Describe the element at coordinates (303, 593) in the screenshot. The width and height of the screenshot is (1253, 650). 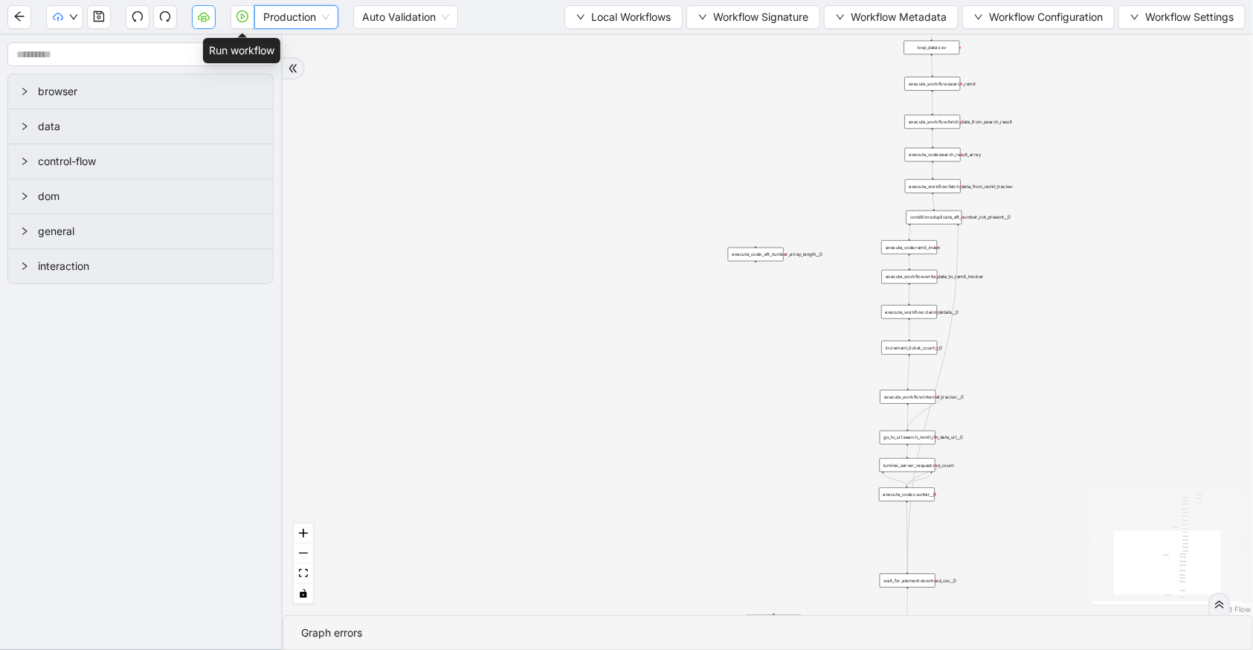
I see `button: toggle interactivity` at that location.